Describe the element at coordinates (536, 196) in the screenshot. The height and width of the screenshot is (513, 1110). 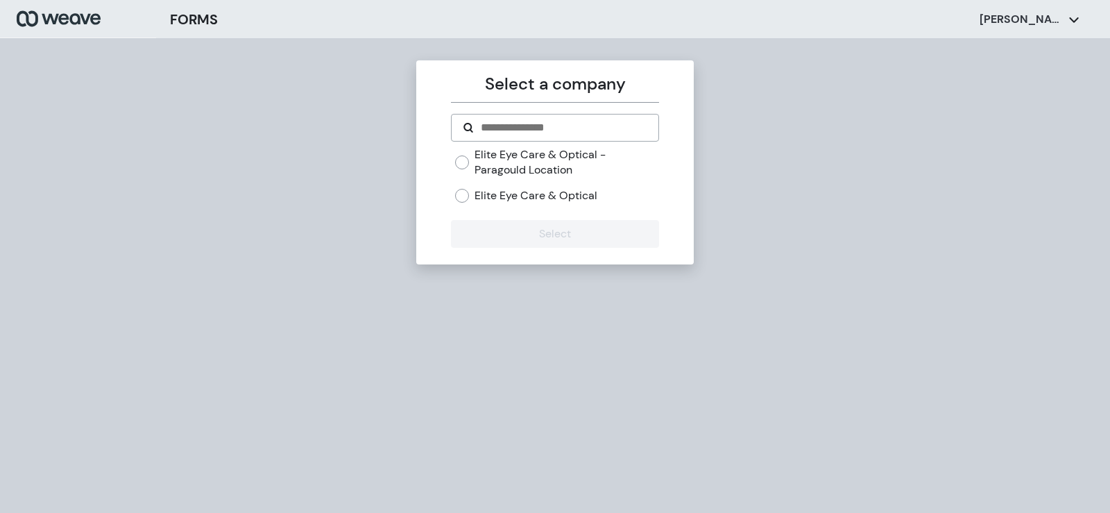
I see `label: Elite Eye Care & Optical` at that location.